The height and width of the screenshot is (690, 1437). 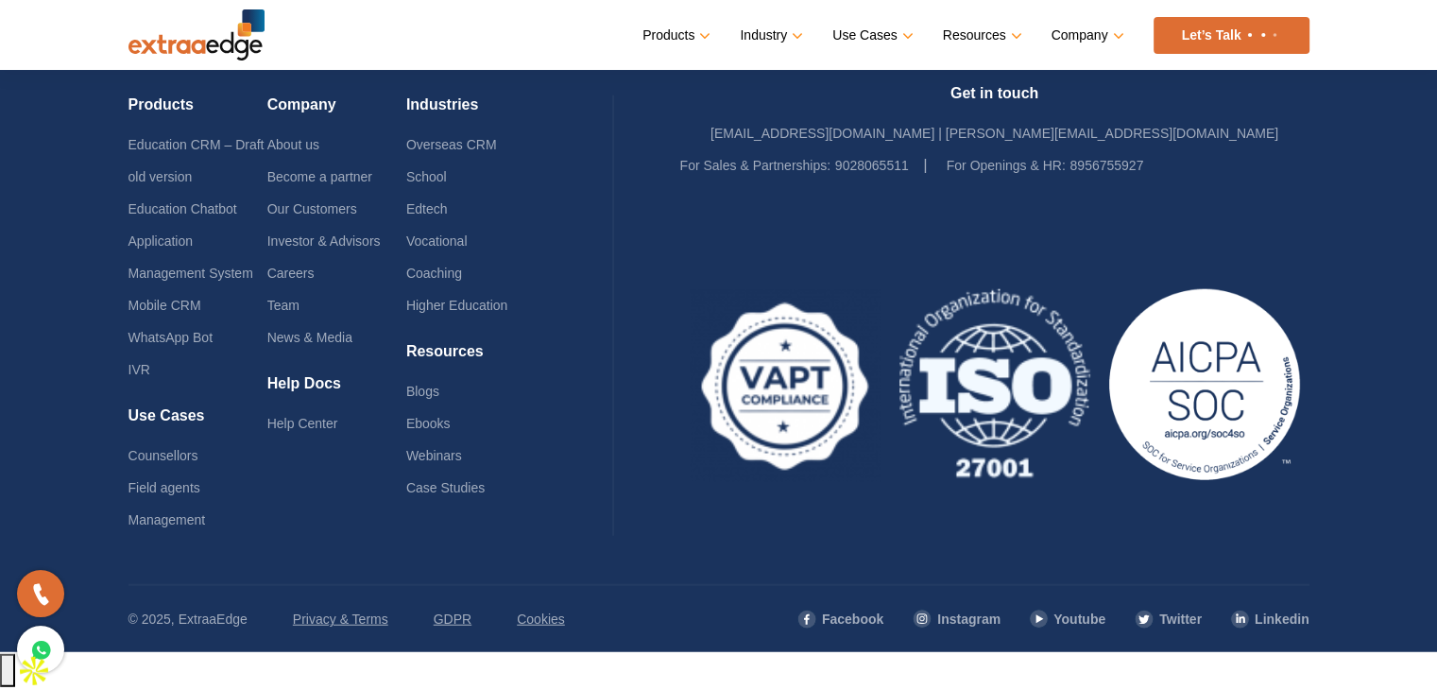 What do you see at coordinates (310, 337) in the screenshot?
I see `a: News & Media` at bounding box center [310, 337].